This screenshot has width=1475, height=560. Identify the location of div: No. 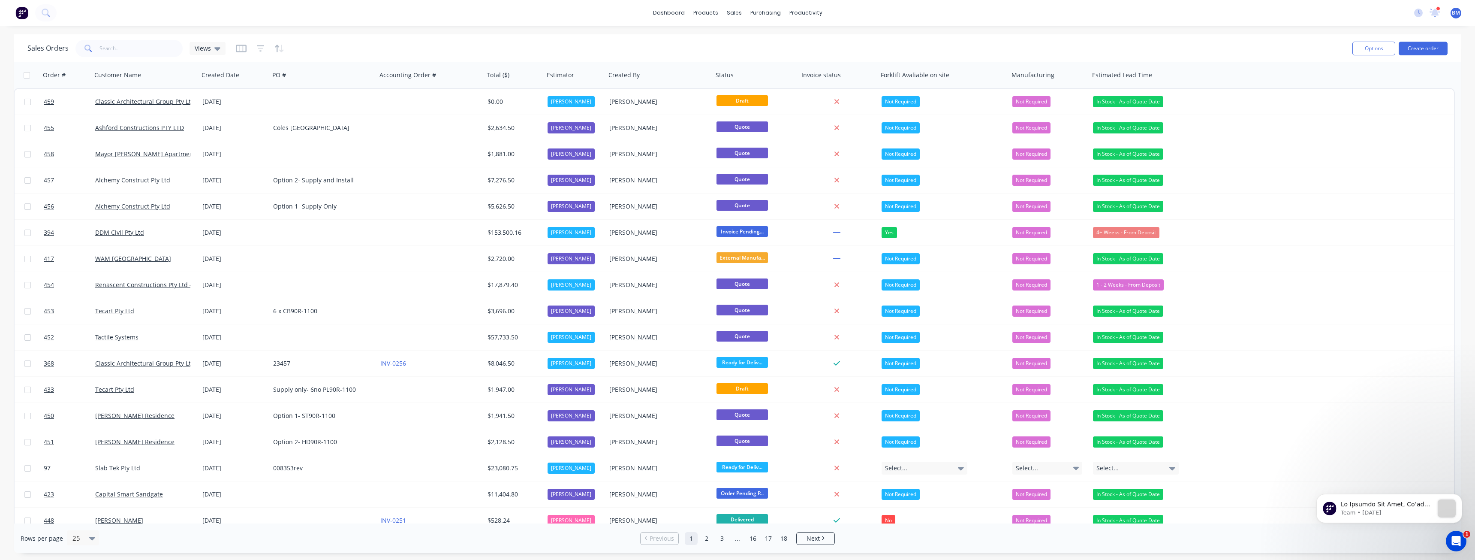
(888, 520).